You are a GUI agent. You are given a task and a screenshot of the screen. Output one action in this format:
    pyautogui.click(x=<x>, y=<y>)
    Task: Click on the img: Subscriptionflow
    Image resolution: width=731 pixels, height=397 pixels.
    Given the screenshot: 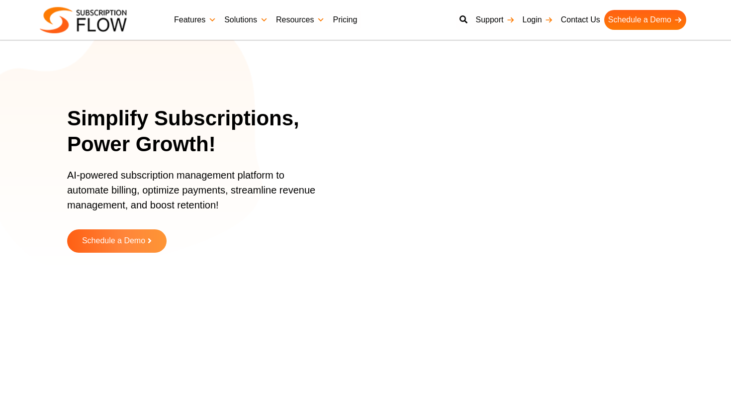 What is the action you would take?
    pyautogui.click(x=83, y=20)
    